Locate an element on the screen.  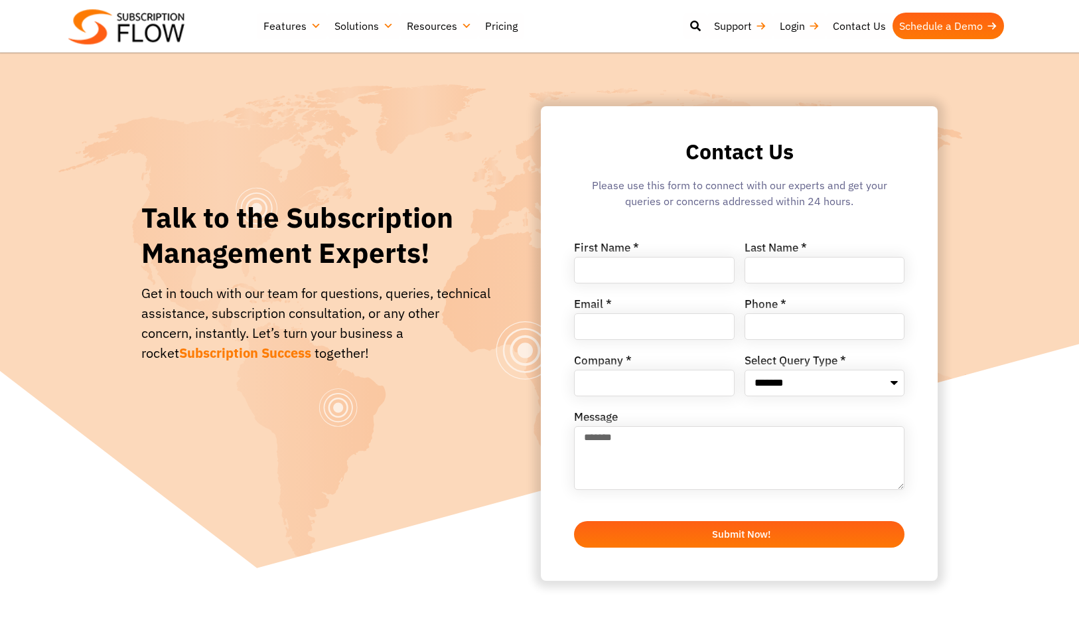
a: Contact Us is located at coordinates (859, 26).